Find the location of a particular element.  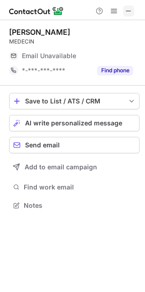

span: Add to email campaign is located at coordinates (61, 167).